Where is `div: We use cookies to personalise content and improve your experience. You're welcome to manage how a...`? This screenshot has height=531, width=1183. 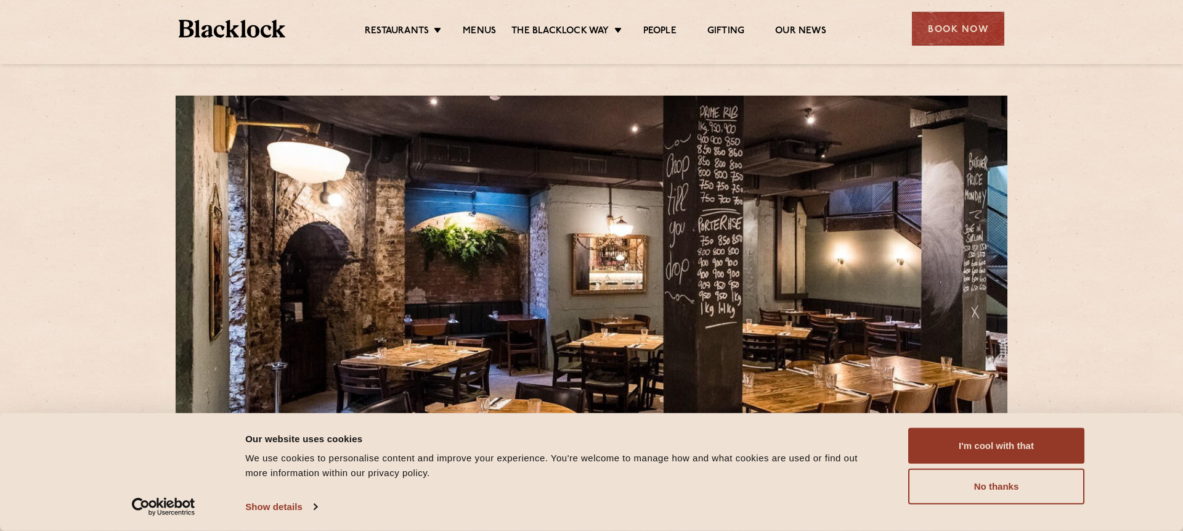 div: We use cookies to personalise content and improve your experience. You're welcome to manage how a... is located at coordinates (563, 465).